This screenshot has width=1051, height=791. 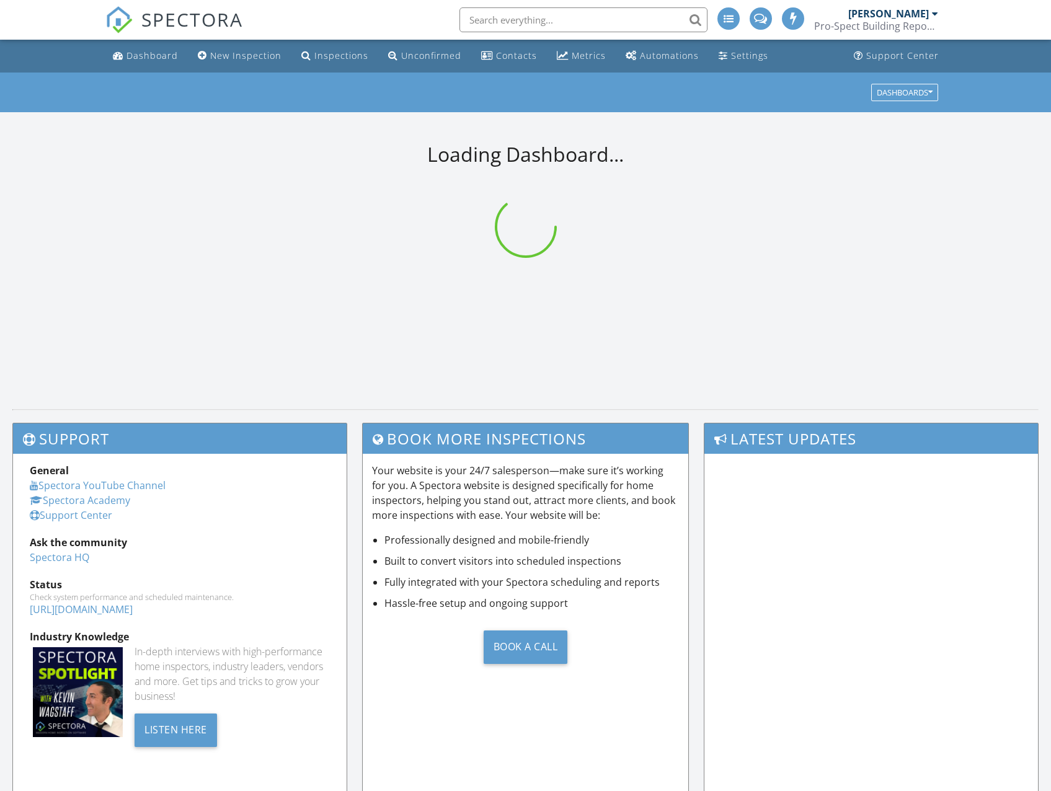 I want to click on div: Automations, so click(x=669, y=55).